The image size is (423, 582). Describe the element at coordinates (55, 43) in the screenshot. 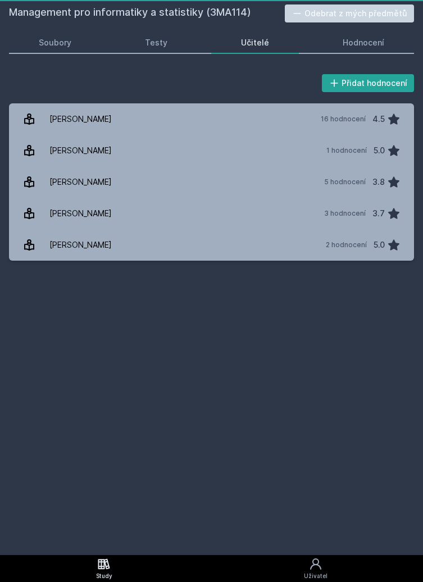

I see `div: Soubory` at that location.